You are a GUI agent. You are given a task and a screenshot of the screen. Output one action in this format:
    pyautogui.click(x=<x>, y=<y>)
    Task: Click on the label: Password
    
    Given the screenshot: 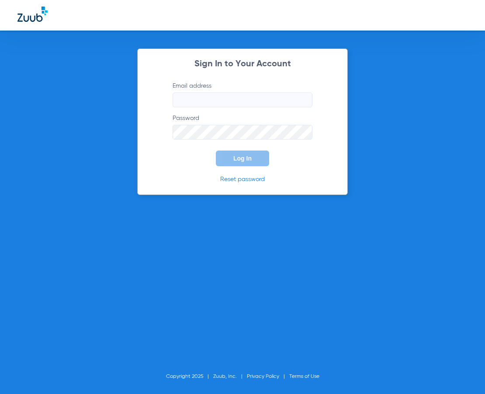 What is the action you would take?
    pyautogui.click(x=242, y=127)
    